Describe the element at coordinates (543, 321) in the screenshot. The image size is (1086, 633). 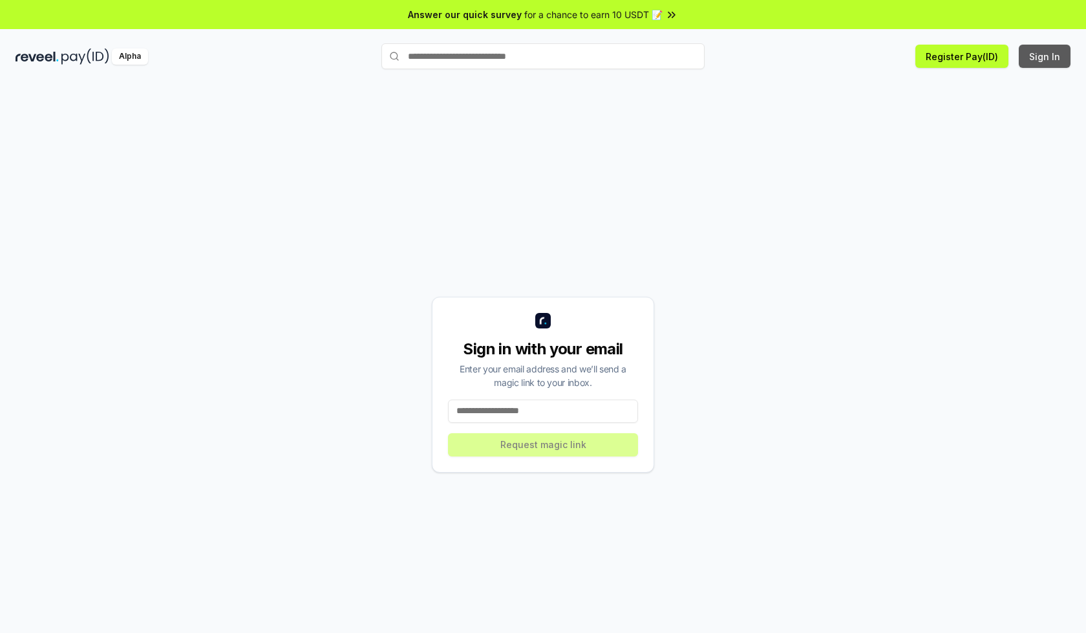
I see `img: logo_small` at that location.